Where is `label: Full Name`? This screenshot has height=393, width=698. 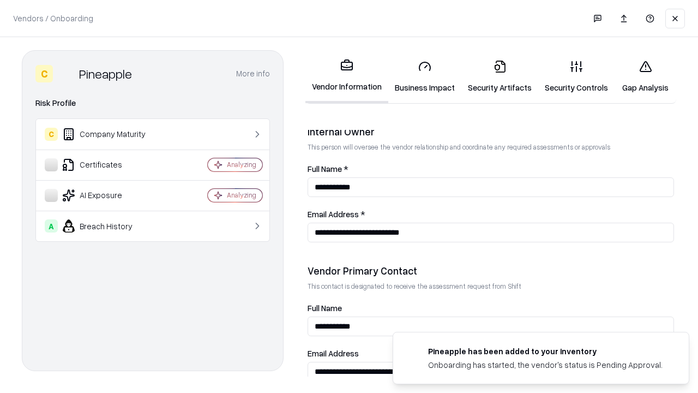 label: Full Name is located at coordinates (491, 307).